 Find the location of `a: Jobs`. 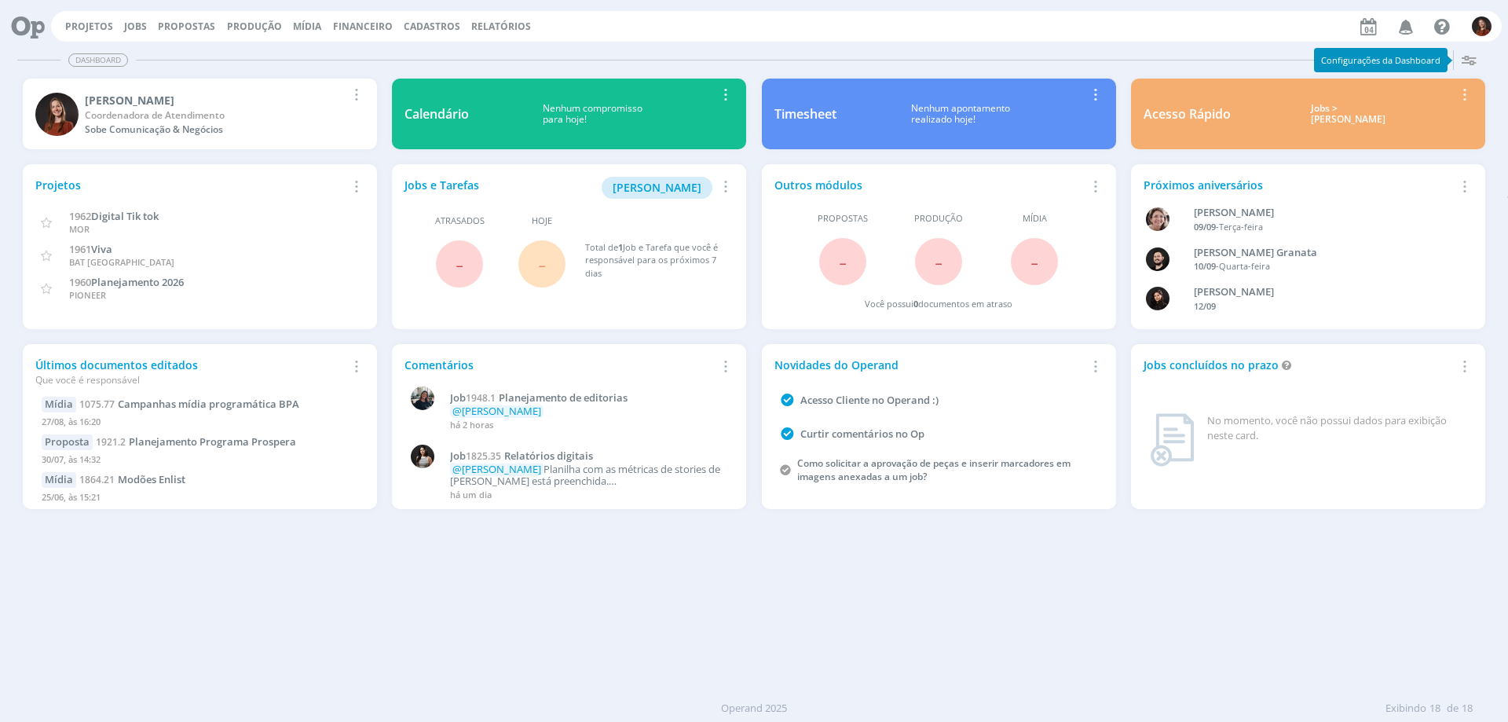

a: Jobs is located at coordinates (135, 26).